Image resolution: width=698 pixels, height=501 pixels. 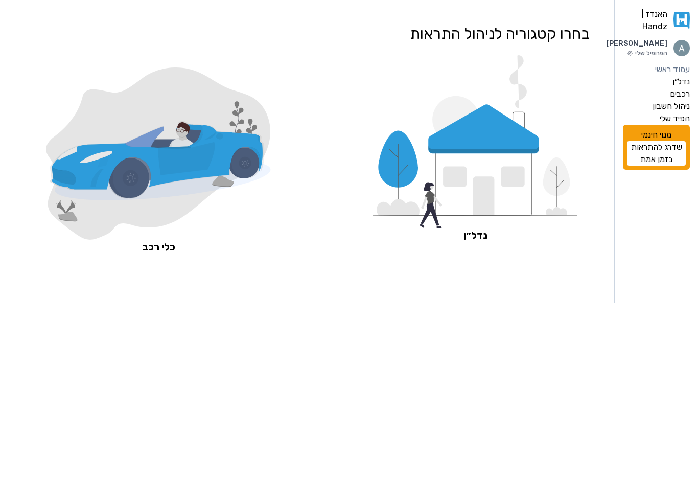 What do you see at coordinates (656, 94) in the screenshot?
I see `a: רכבים` at bounding box center [656, 94].